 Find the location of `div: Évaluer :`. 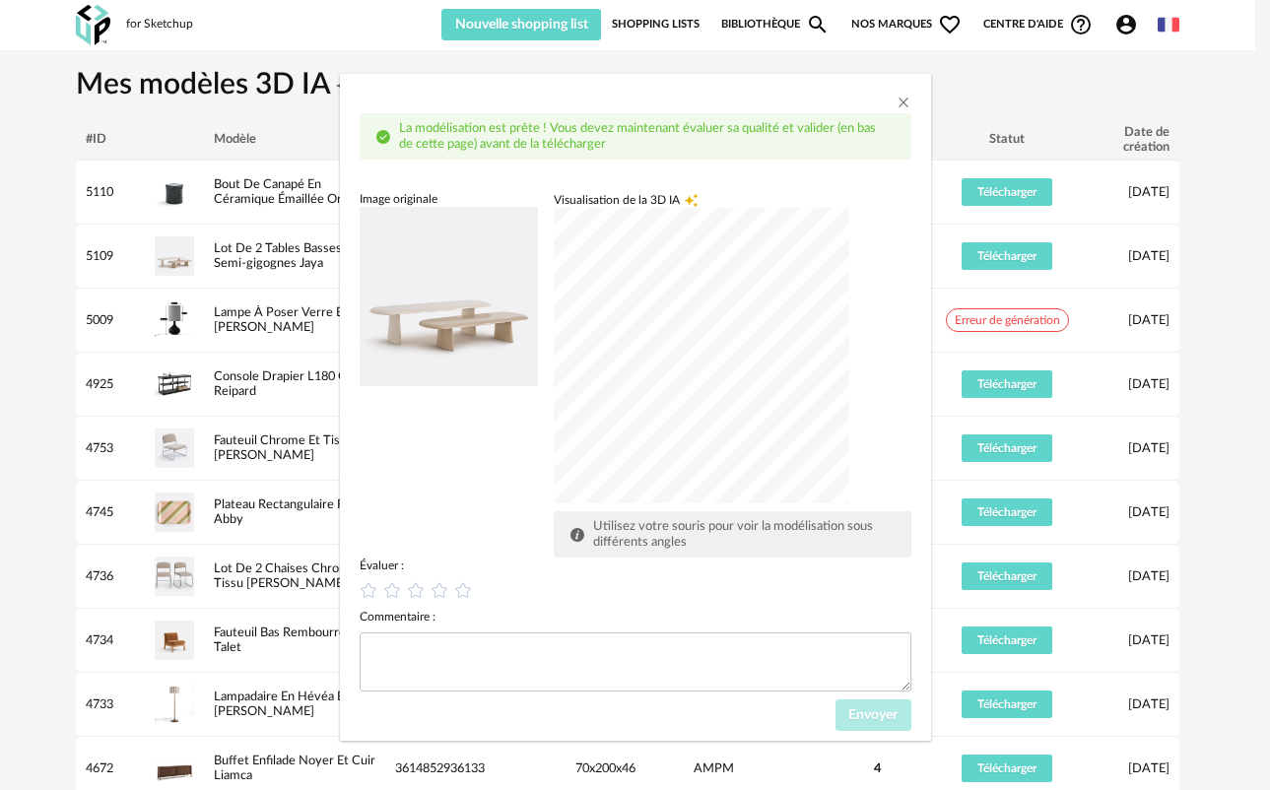

div: Évaluer : is located at coordinates (636, 566).